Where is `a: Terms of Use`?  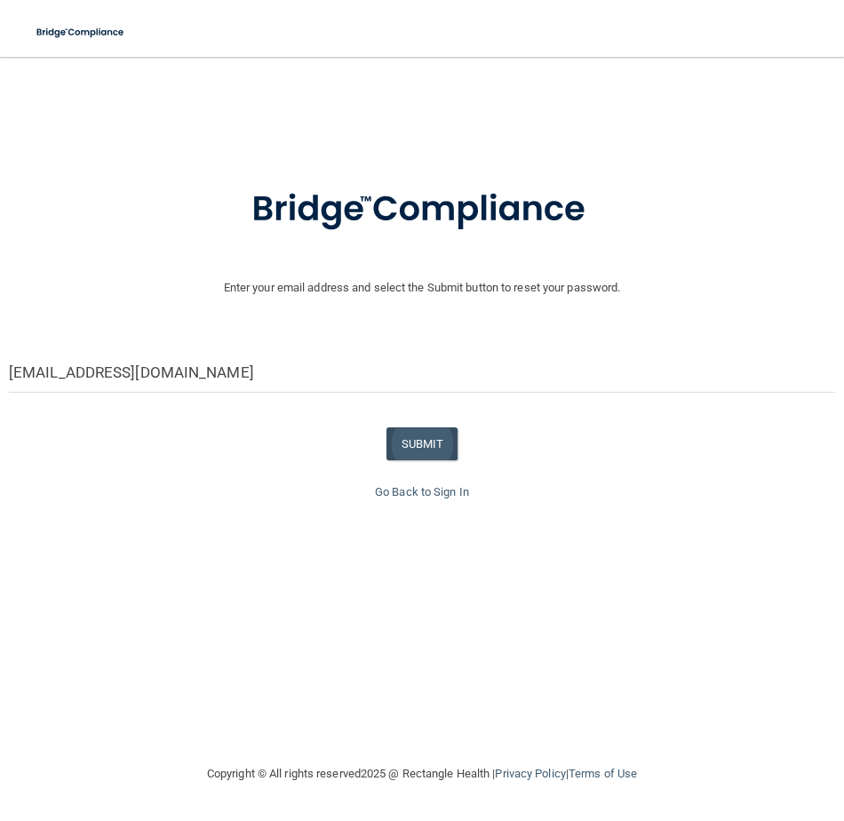 a: Terms of Use is located at coordinates (602, 773).